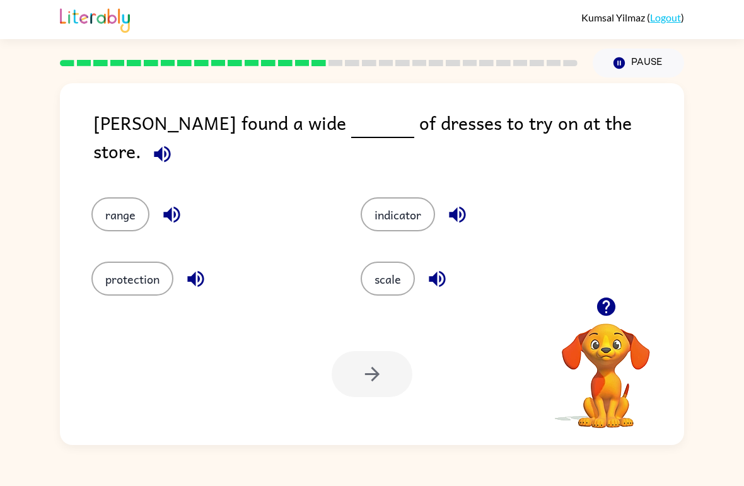 Image resolution: width=744 pixels, height=486 pixels. What do you see at coordinates (606, 367) in the screenshot?
I see `video: Your browser must support playing .mp4 files to use Literably. Please try using another browser.` at bounding box center [606, 367].